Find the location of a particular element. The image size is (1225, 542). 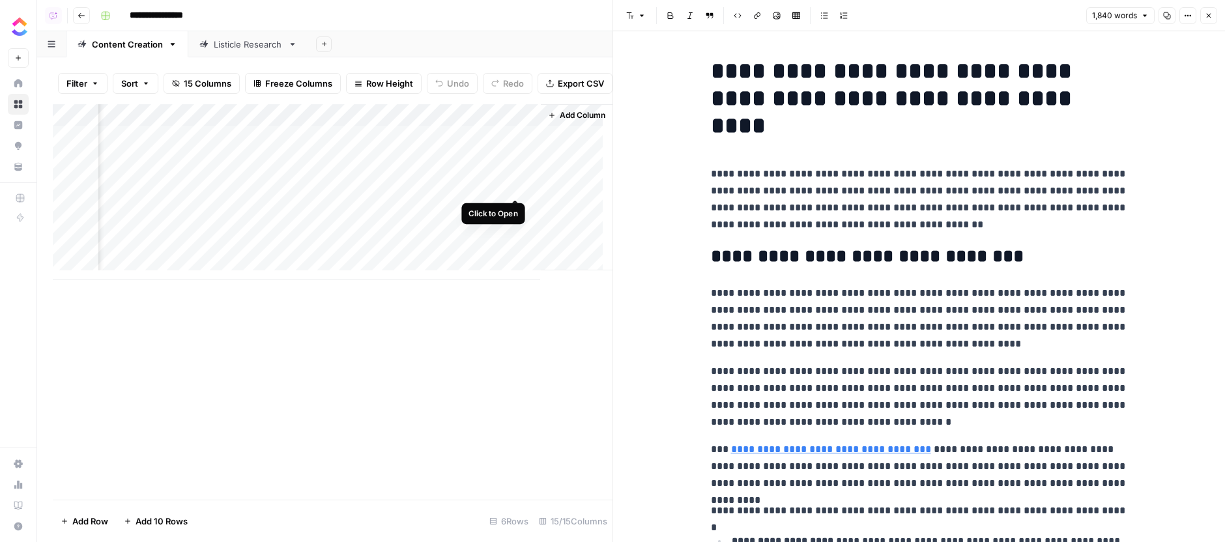

a: Settings is located at coordinates (18, 464).